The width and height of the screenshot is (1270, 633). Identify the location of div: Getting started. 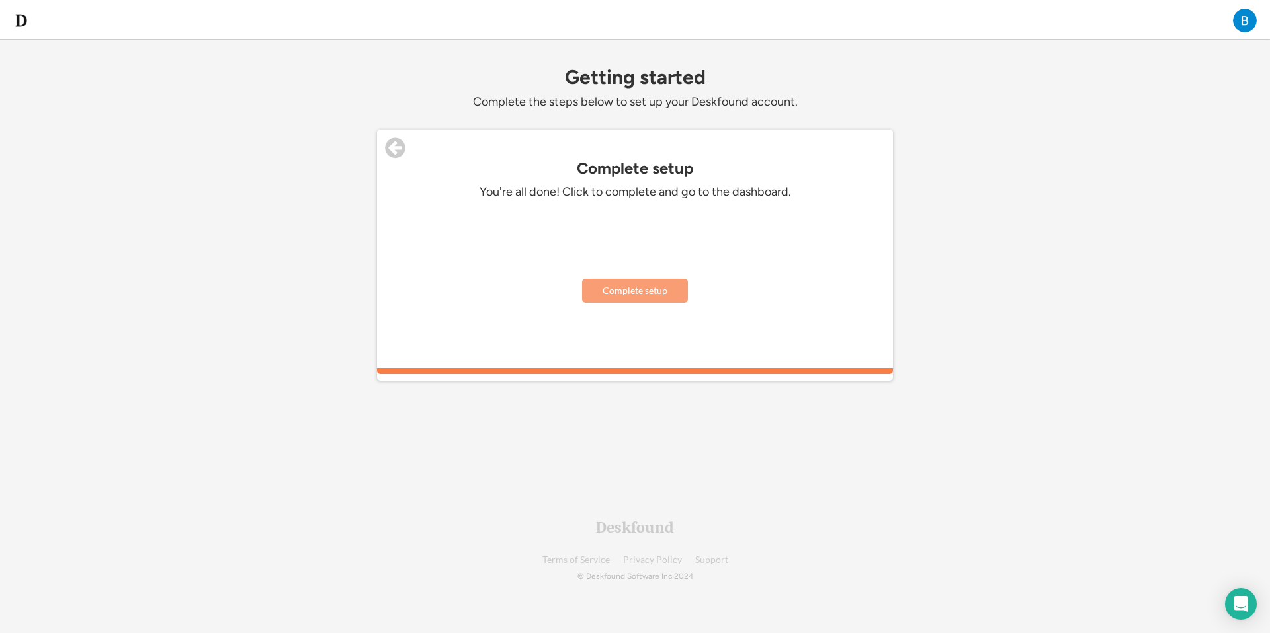
(635, 77).